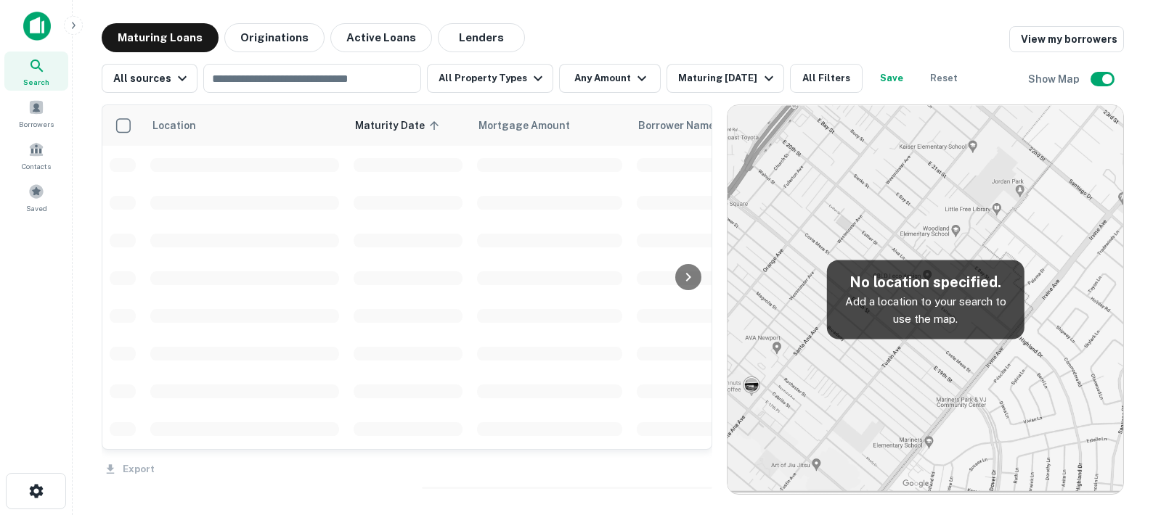 This screenshot has height=515, width=1153. What do you see at coordinates (1116, 434) in the screenshot?
I see `div: Chat Widget` at bounding box center [1116, 434].